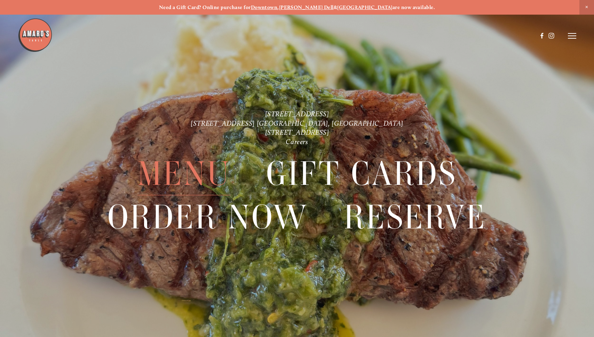  What do you see at coordinates (361, 174) in the screenshot?
I see `span: Gift Cards` at bounding box center [361, 174].